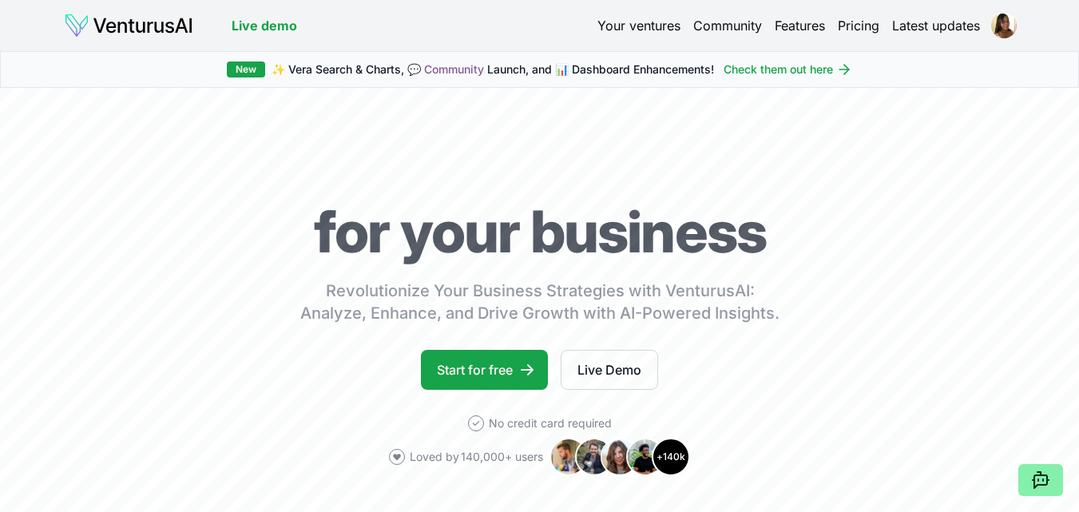  What do you see at coordinates (569, 457) in the screenshot?
I see `img: Avatar 1` at bounding box center [569, 457].